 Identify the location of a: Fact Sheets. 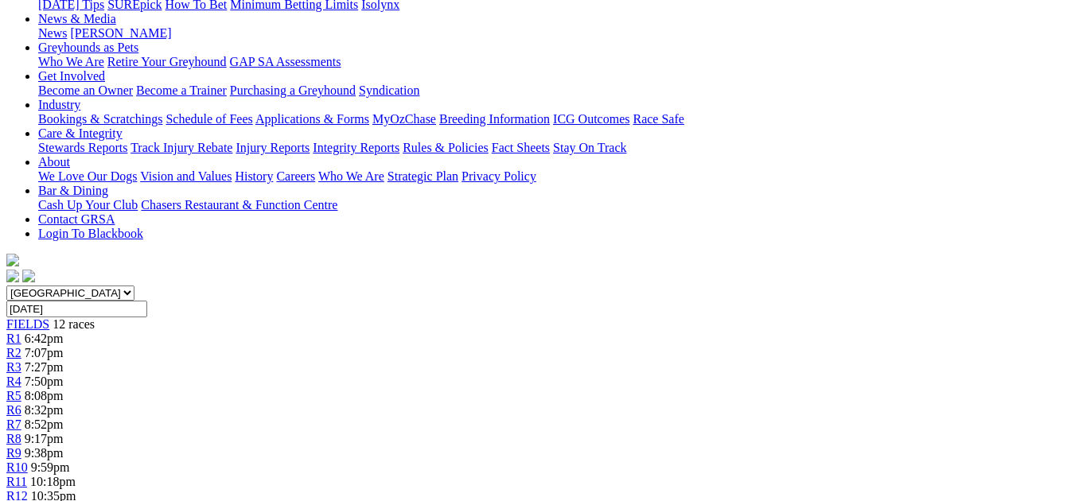
(520, 147).